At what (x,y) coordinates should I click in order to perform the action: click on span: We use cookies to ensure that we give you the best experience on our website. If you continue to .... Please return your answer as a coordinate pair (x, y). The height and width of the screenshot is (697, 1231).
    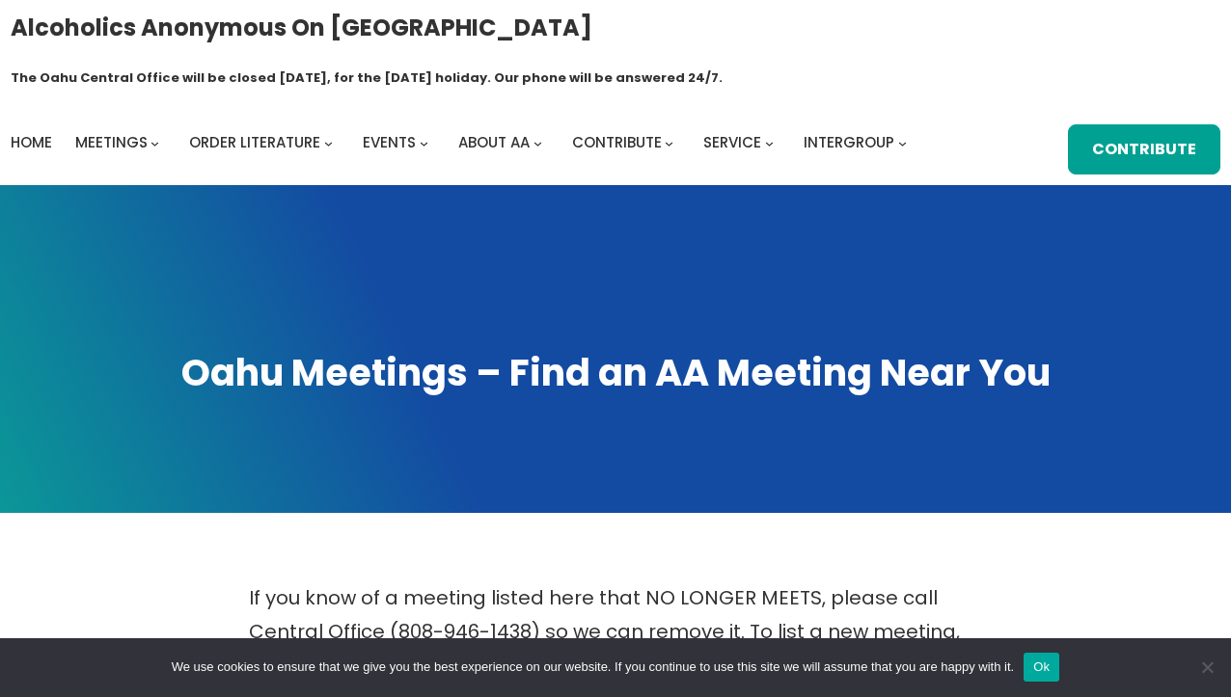
    Looking at the image, I should click on (592, 667).